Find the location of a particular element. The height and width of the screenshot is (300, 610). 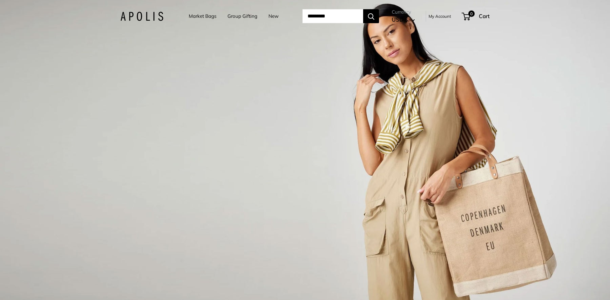

a: Group Gifting is located at coordinates (242, 16).